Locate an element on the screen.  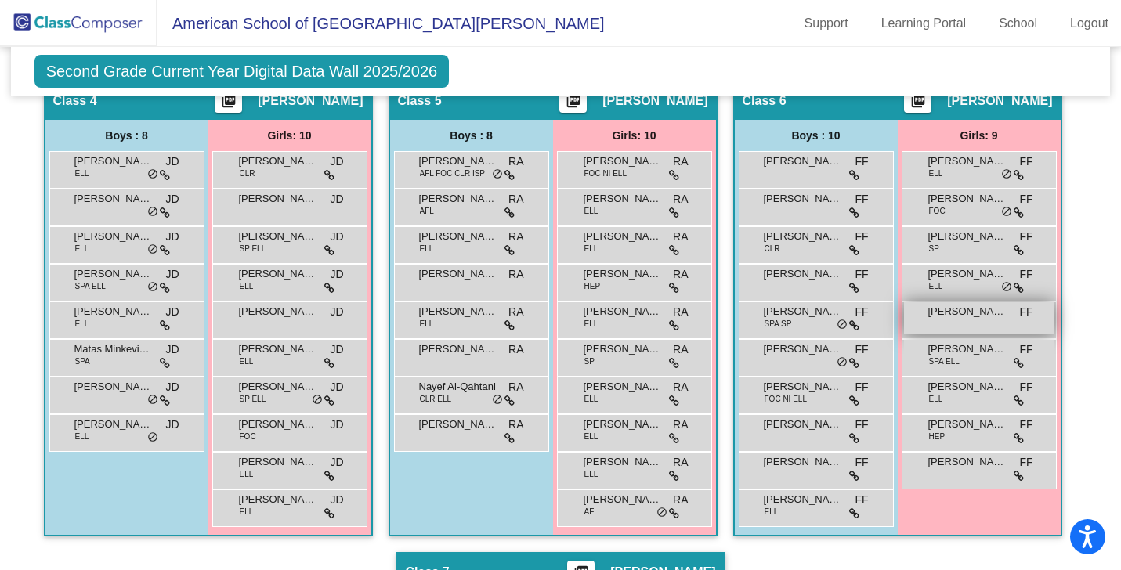
div: Girls: 10 is located at coordinates (290, 135).